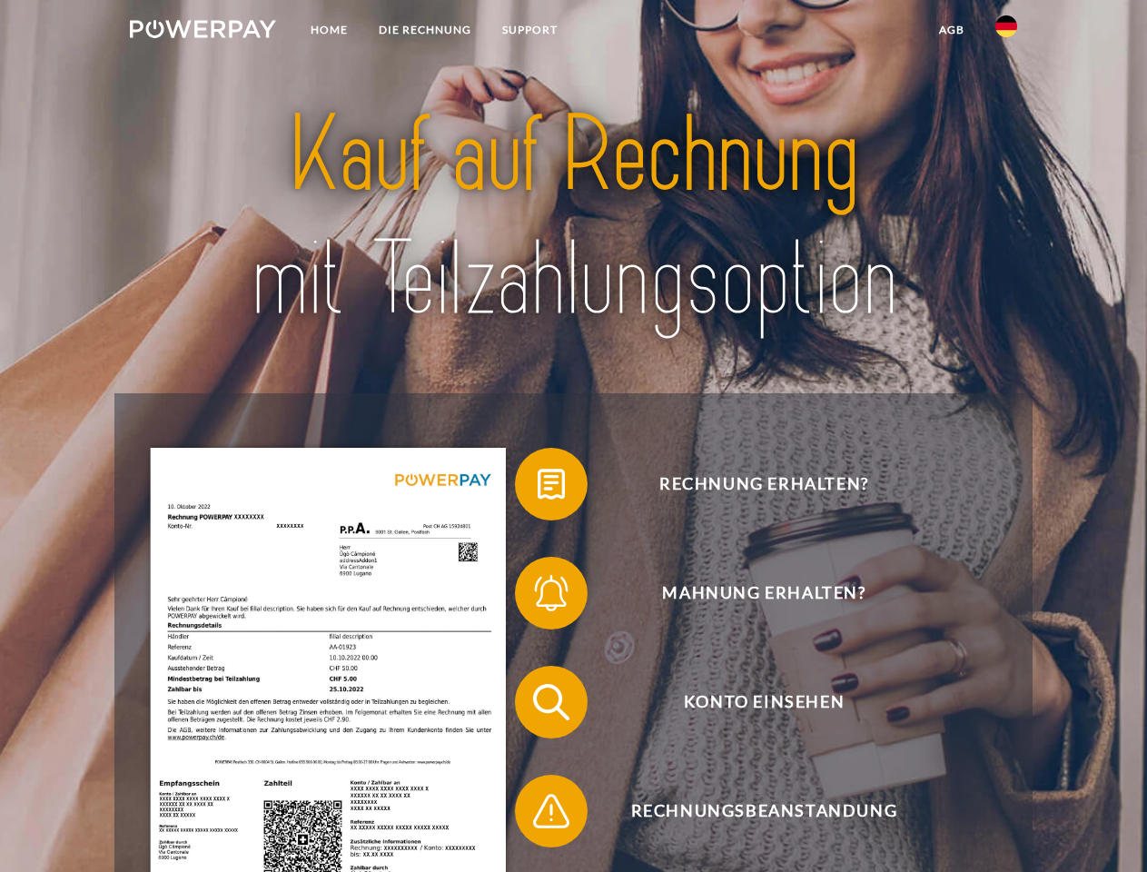 This screenshot has height=872, width=1147. Describe the element at coordinates (952, 30) in the screenshot. I see `a: agb` at that location.